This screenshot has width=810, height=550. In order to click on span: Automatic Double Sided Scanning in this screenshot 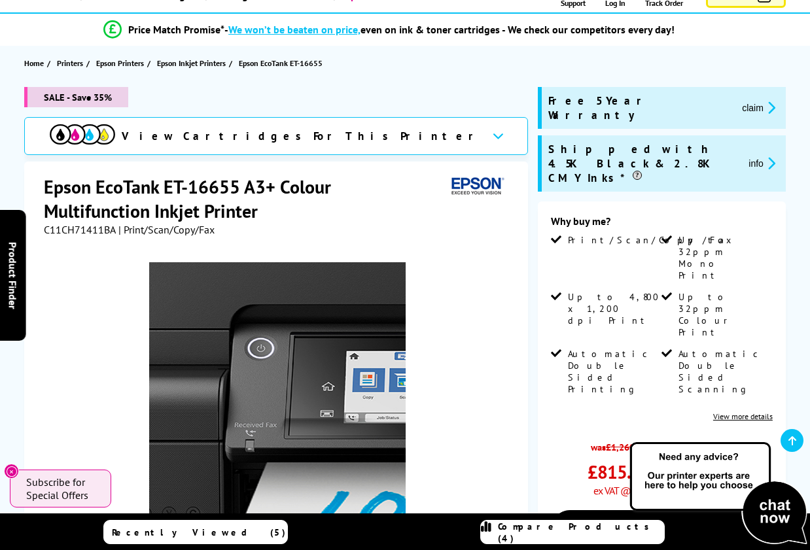, I will do `click(725, 372)`.